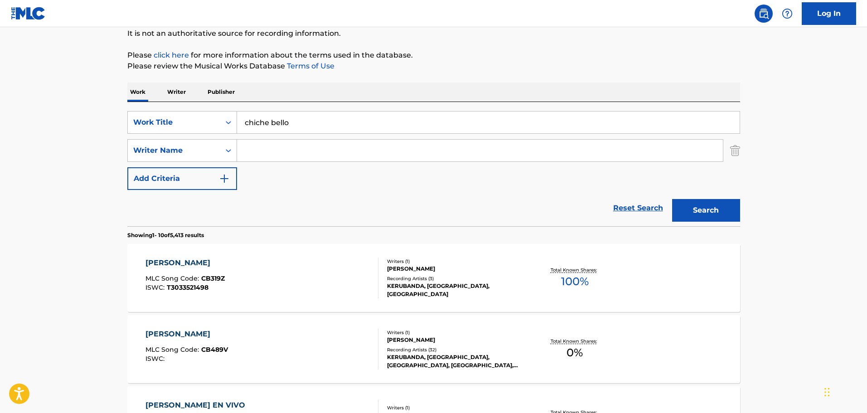  Describe the element at coordinates (706, 210) in the screenshot. I see `button: Search` at that location.